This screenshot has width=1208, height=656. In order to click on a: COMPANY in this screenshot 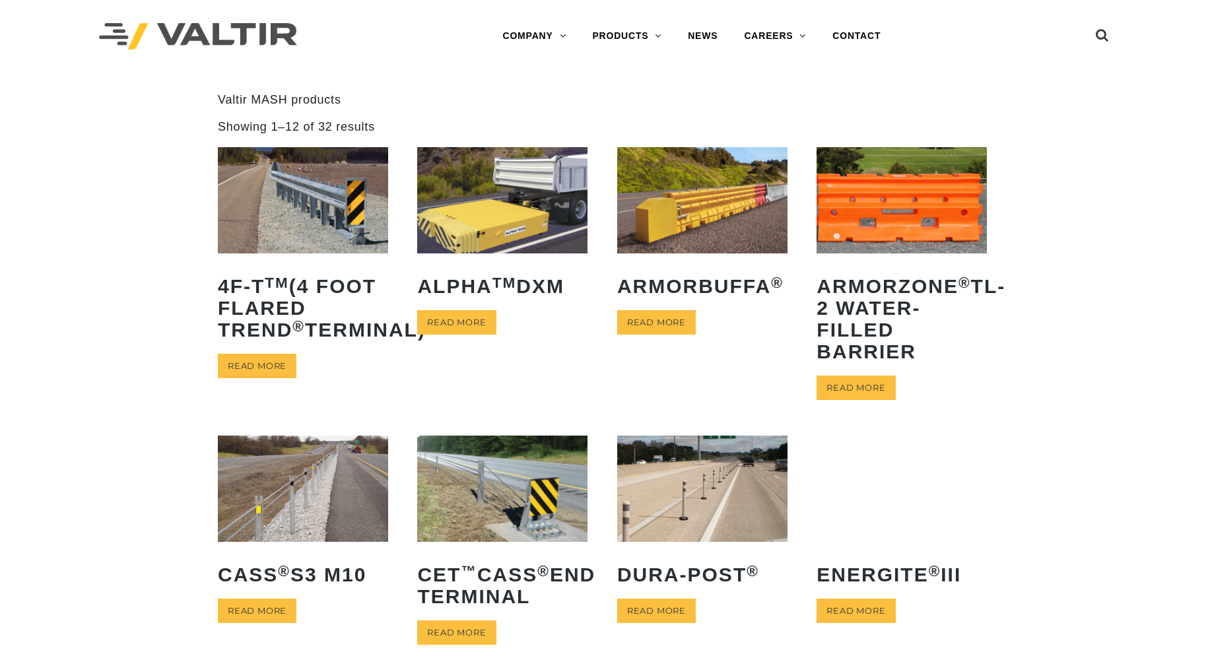, I will do `click(534, 36)`.